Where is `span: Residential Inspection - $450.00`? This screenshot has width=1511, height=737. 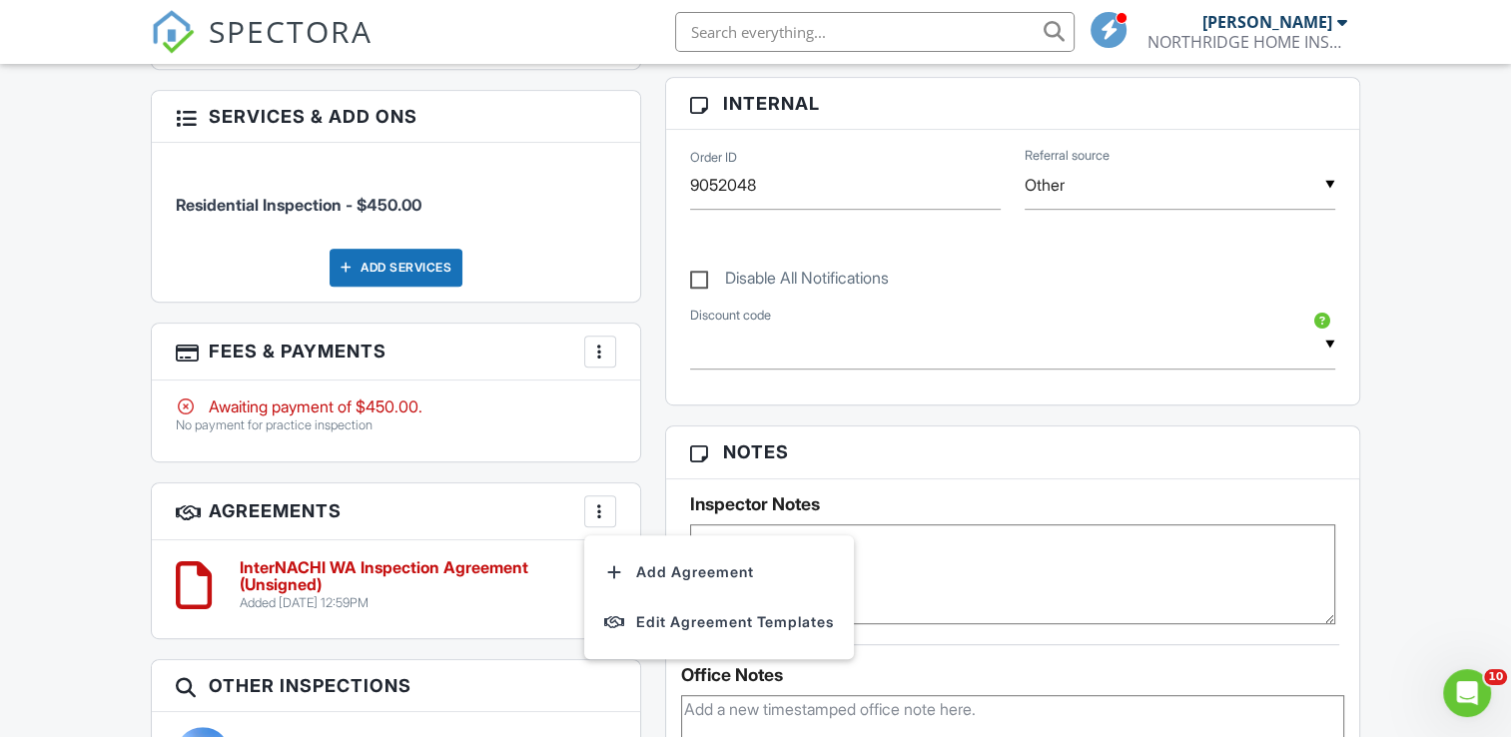 span: Residential Inspection - $450.00 is located at coordinates (299, 205).